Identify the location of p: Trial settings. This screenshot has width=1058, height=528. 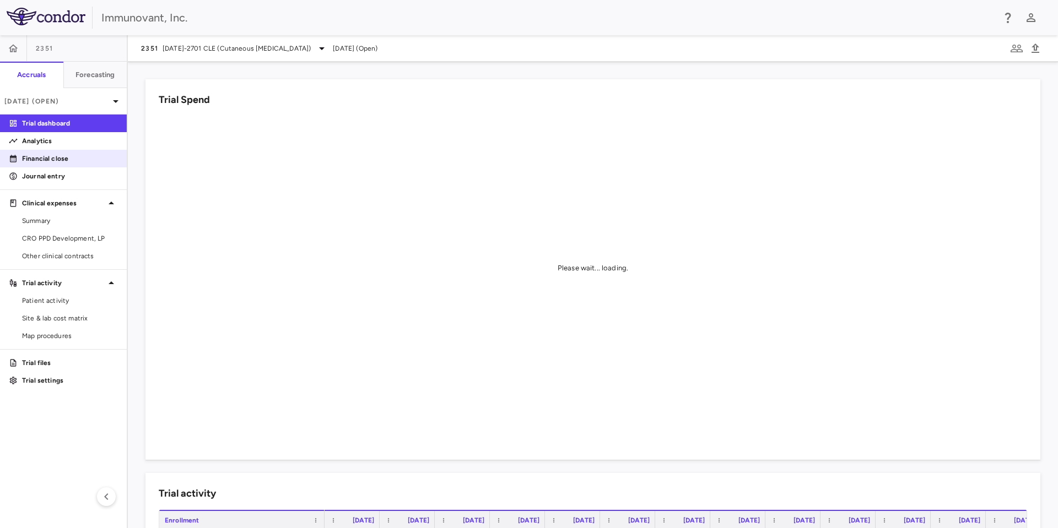
(70, 381).